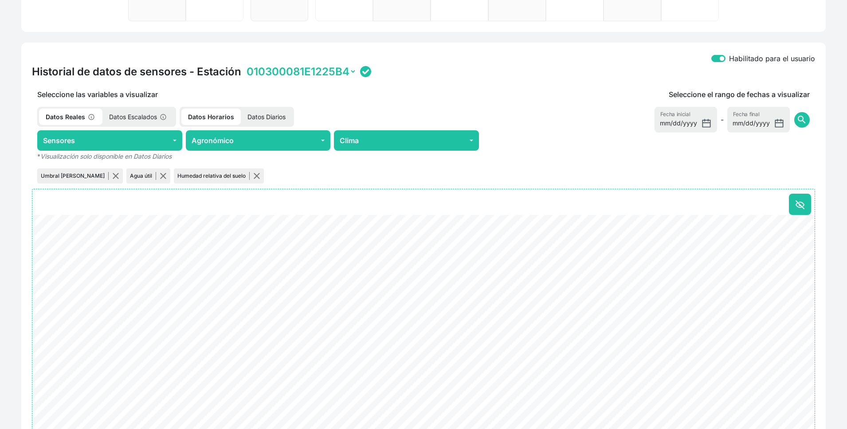 The height and width of the screenshot is (429, 847). Describe the element at coordinates (301, 71) in the screenshot. I see `select: Station selector` at that location.